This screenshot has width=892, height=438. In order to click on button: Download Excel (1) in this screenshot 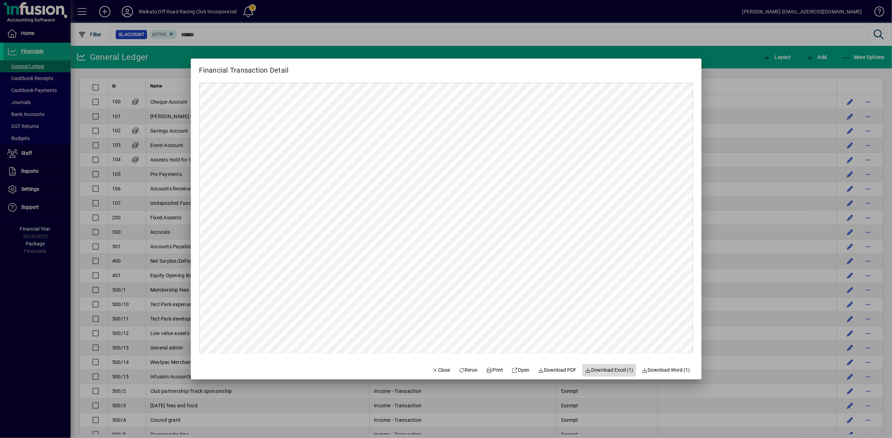, I will do `click(609, 370)`.